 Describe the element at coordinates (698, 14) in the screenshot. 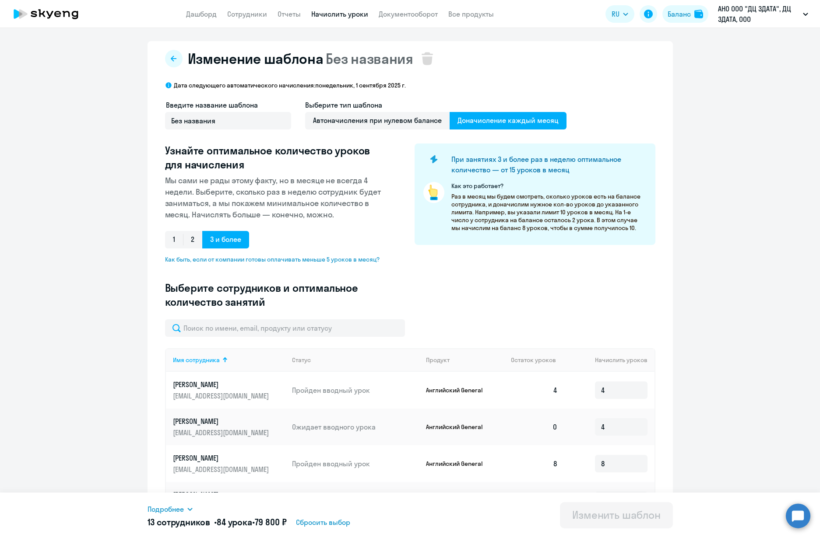

I see `img: balance` at that location.